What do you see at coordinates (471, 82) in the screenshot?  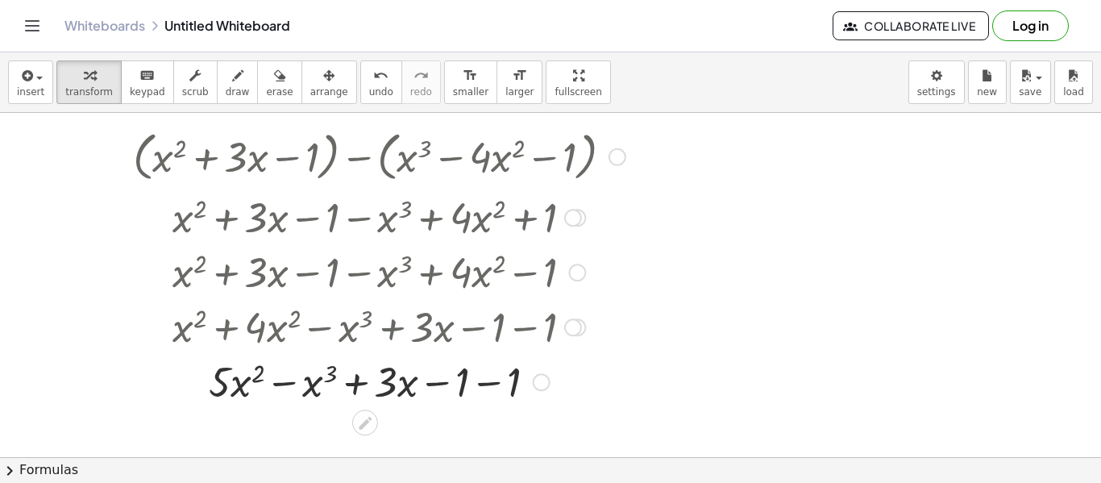 I see `button: format_sizesmaller` at bounding box center [471, 82].